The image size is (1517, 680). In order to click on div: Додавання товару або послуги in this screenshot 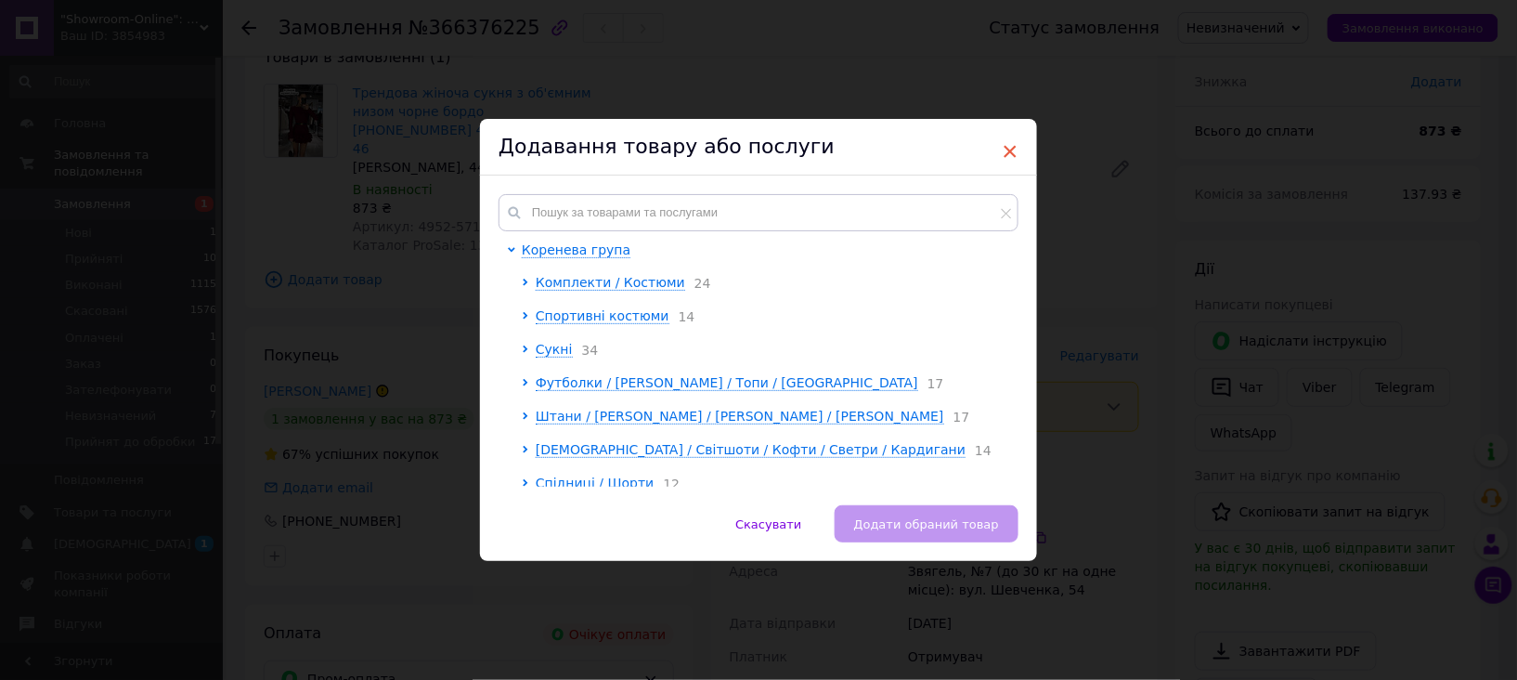, I will do `click(758, 147)`.